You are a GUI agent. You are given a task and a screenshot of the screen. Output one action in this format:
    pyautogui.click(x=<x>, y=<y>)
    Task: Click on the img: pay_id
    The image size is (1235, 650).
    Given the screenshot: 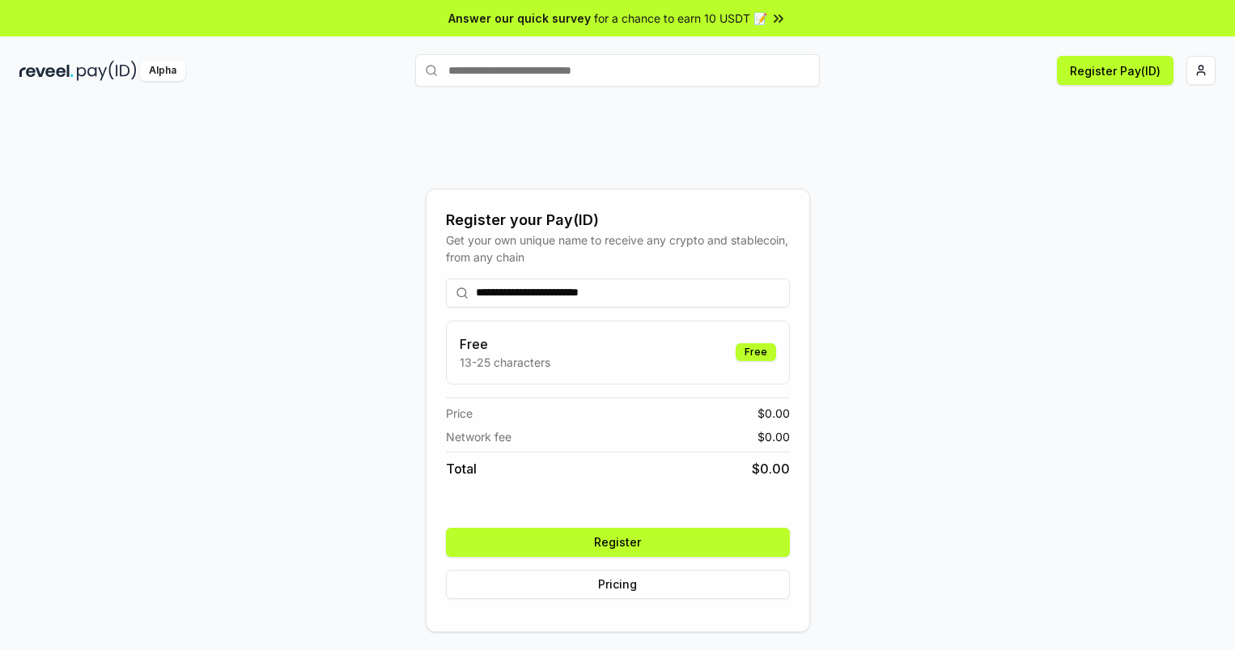 What is the action you would take?
    pyautogui.click(x=107, y=70)
    